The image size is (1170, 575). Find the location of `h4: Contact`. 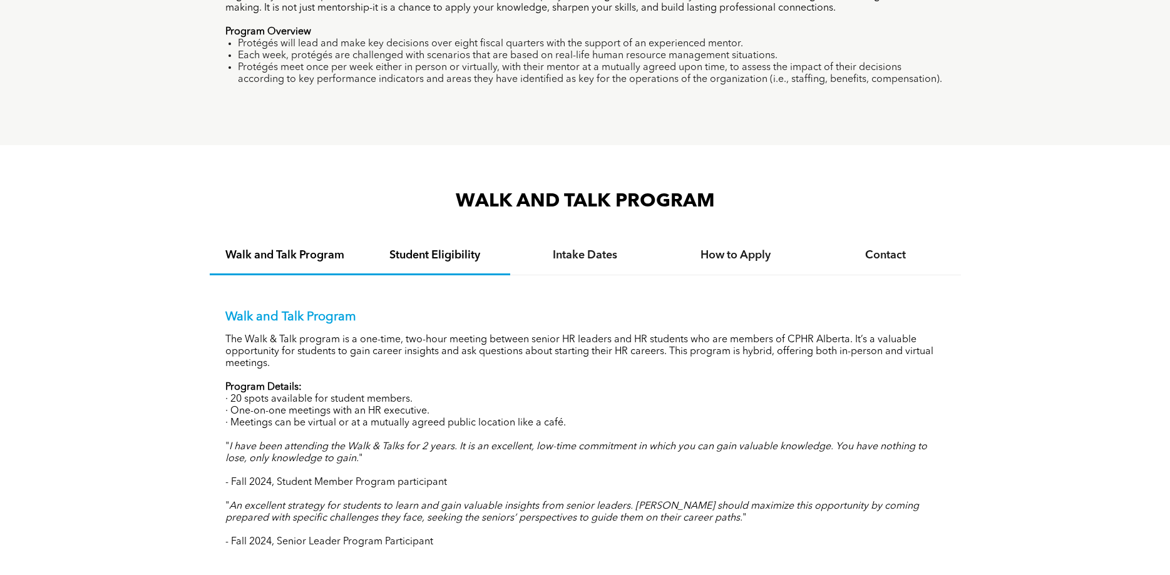

h4: Contact is located at coordinates (886, 255).